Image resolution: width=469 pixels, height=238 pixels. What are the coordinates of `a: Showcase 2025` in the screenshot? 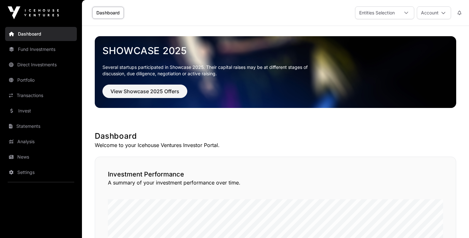 It's located at (275, 51).